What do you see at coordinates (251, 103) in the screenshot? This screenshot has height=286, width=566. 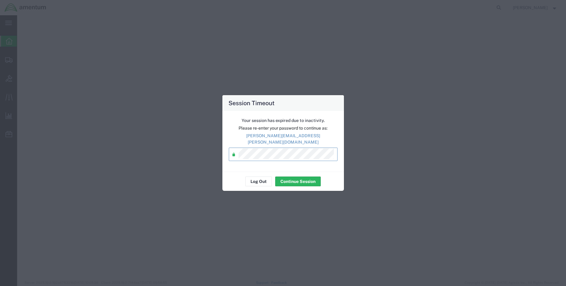 I see `h4: Session Timeout` at bounding box center [251, 103].